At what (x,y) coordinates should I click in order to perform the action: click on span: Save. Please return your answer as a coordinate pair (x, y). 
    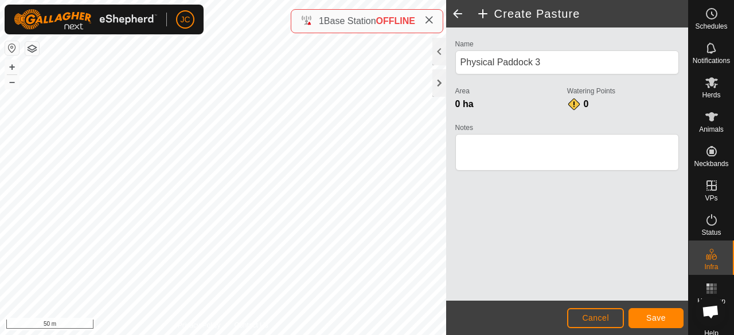
    Looking at the image, I should click on (656, 318).